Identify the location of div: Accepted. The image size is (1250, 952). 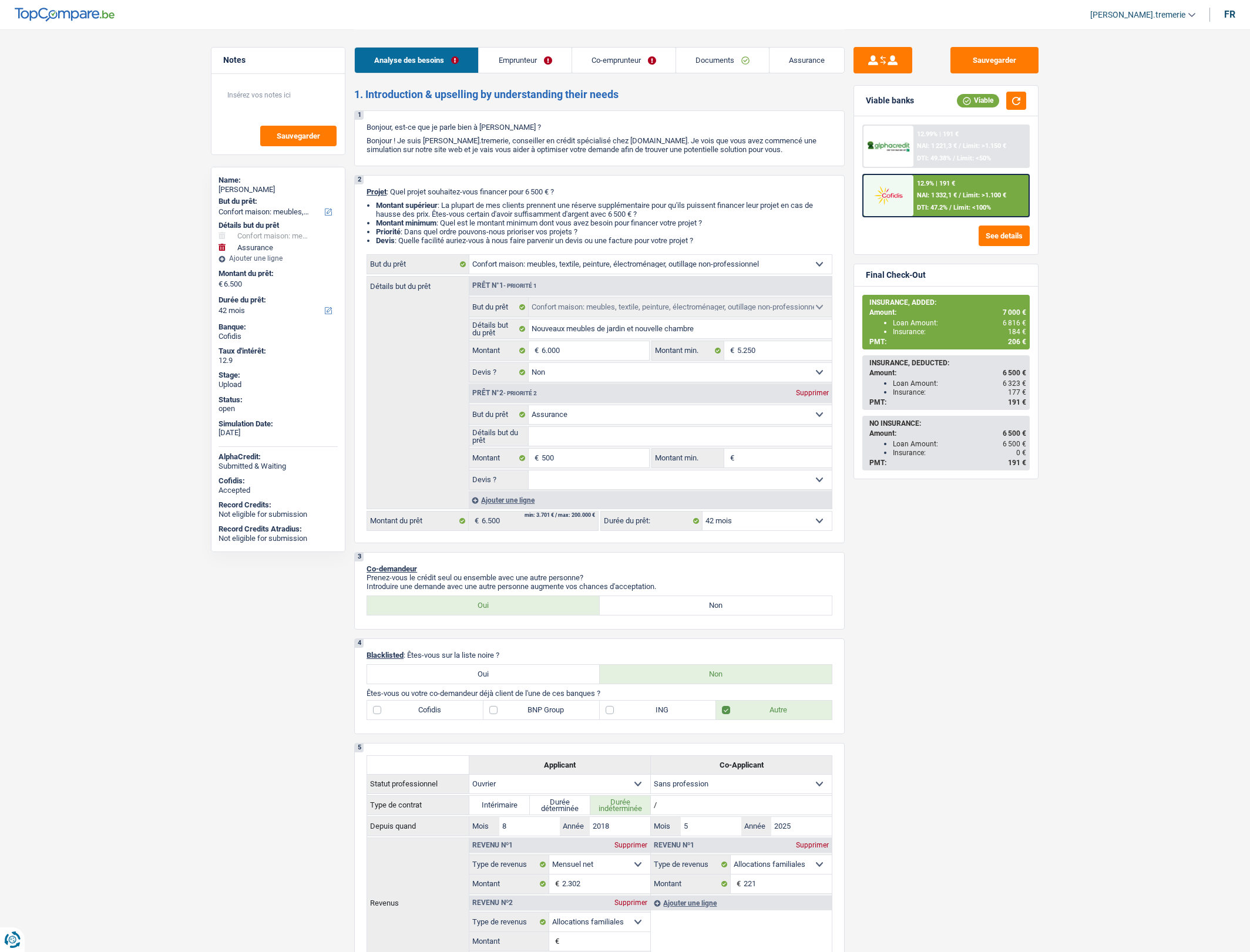
(278, 491).